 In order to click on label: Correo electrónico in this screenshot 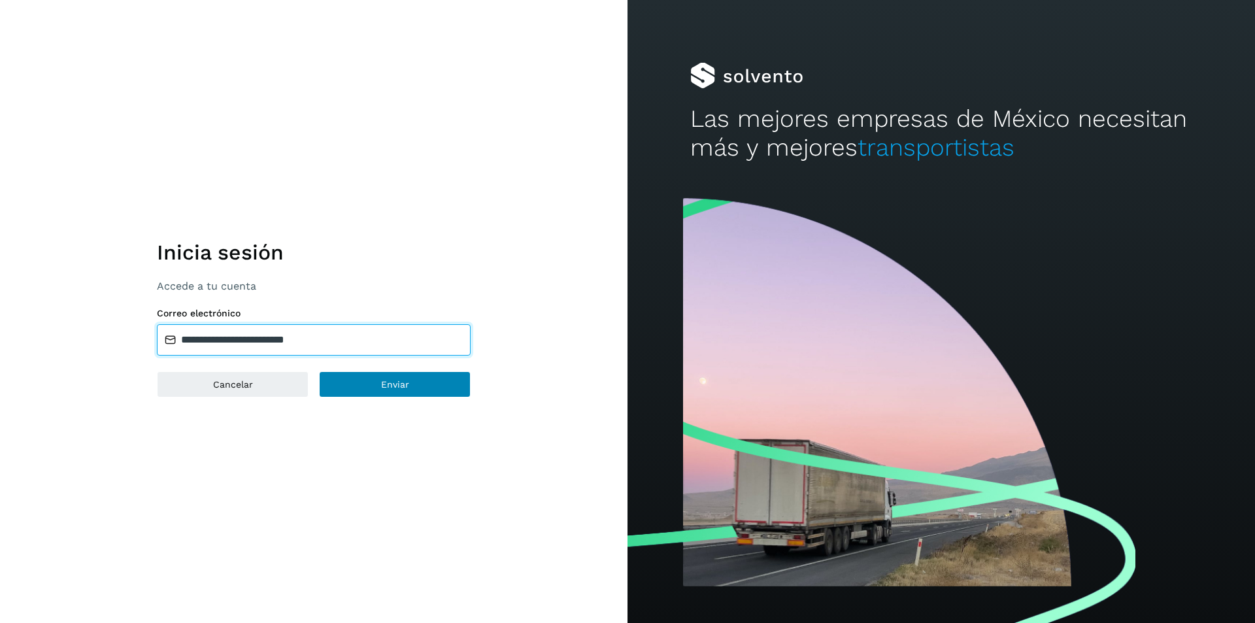, I will do `click(314, 313)`.